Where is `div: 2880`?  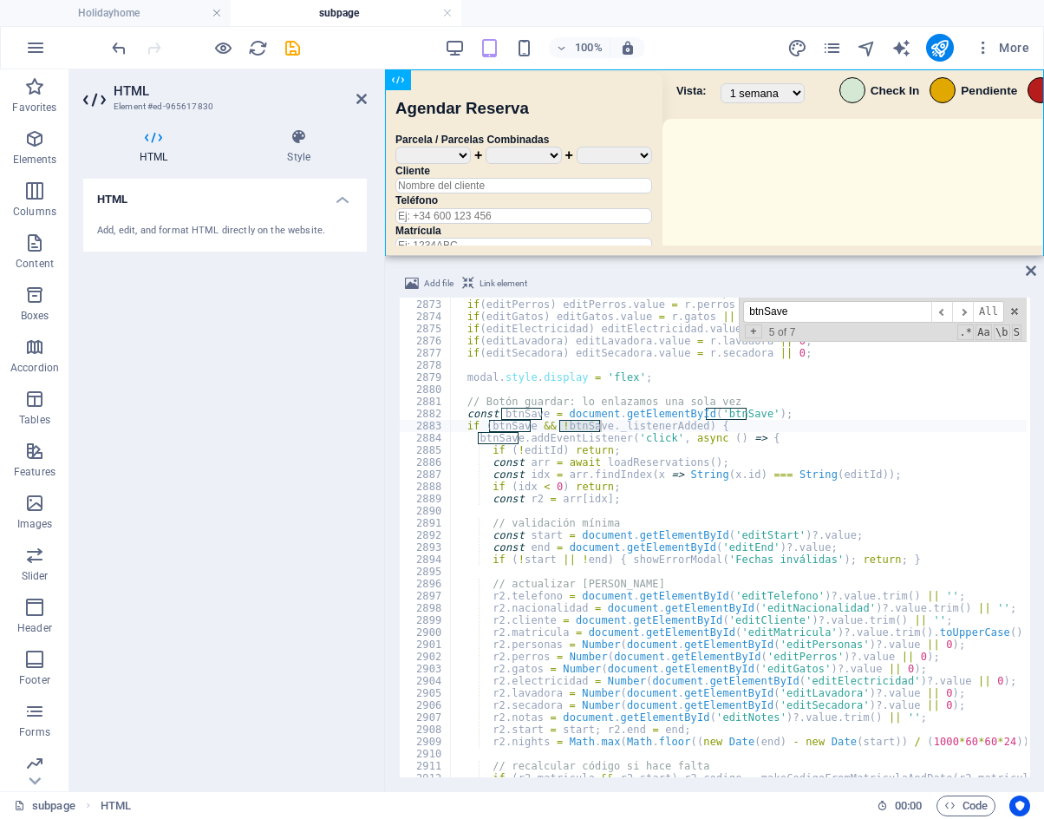
div: 2880 is located at coordinates (426, 389).